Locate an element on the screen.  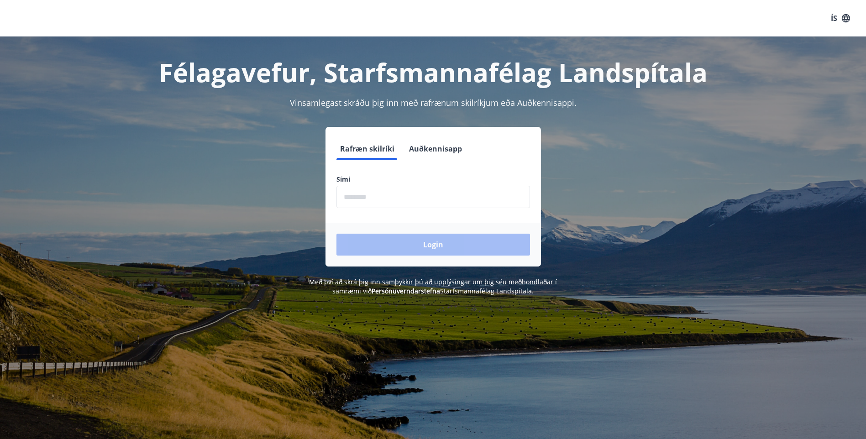
h1: Félagavefur, Starfsmannafélag Landspítala is located at coordinates (433, 72).